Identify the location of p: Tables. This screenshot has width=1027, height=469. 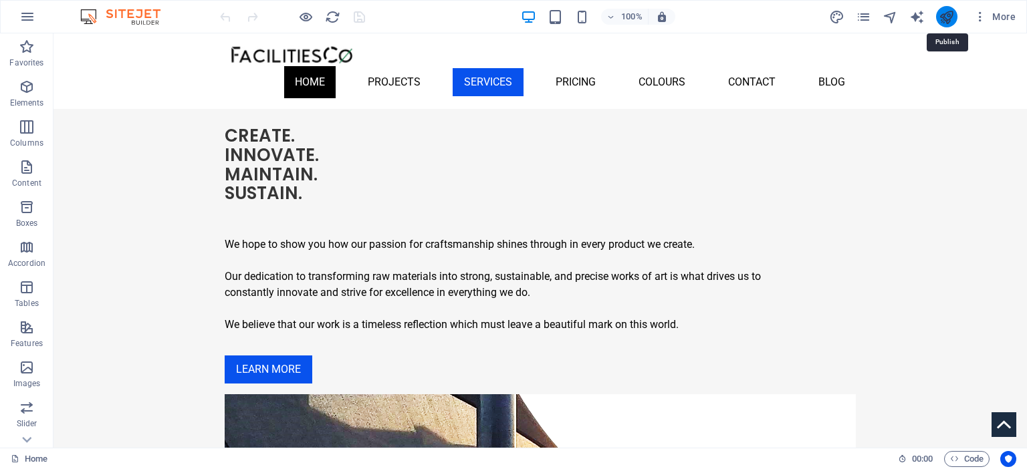
(27, 303).